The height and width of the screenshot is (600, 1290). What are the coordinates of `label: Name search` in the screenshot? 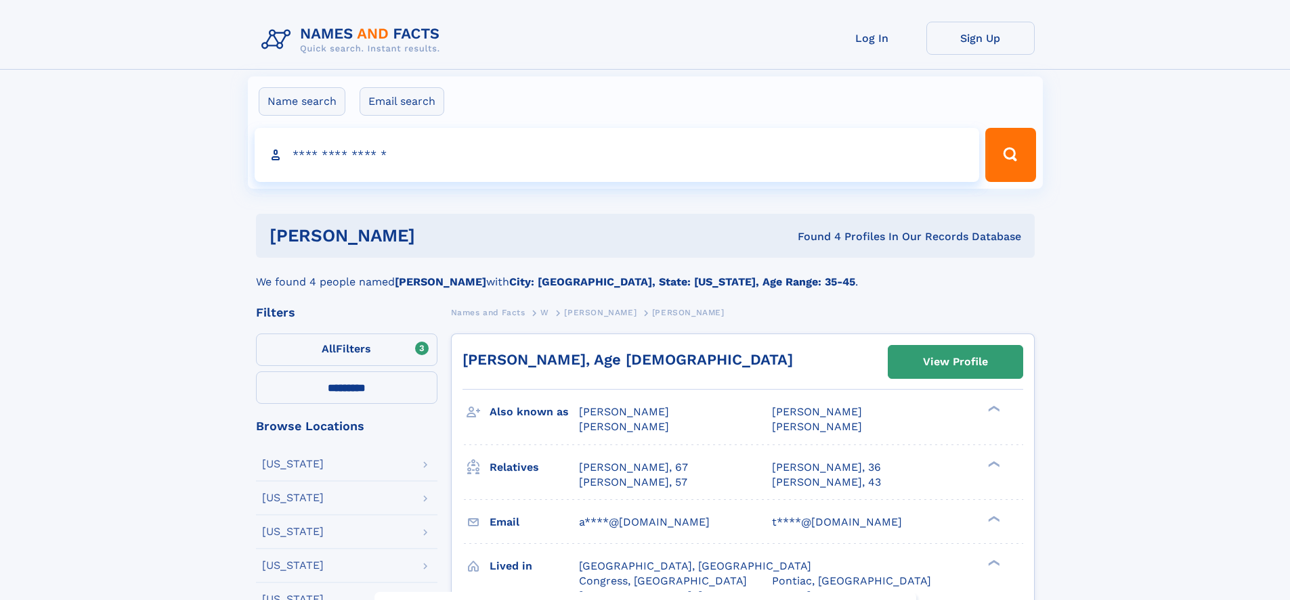 It's located at (302, 102).